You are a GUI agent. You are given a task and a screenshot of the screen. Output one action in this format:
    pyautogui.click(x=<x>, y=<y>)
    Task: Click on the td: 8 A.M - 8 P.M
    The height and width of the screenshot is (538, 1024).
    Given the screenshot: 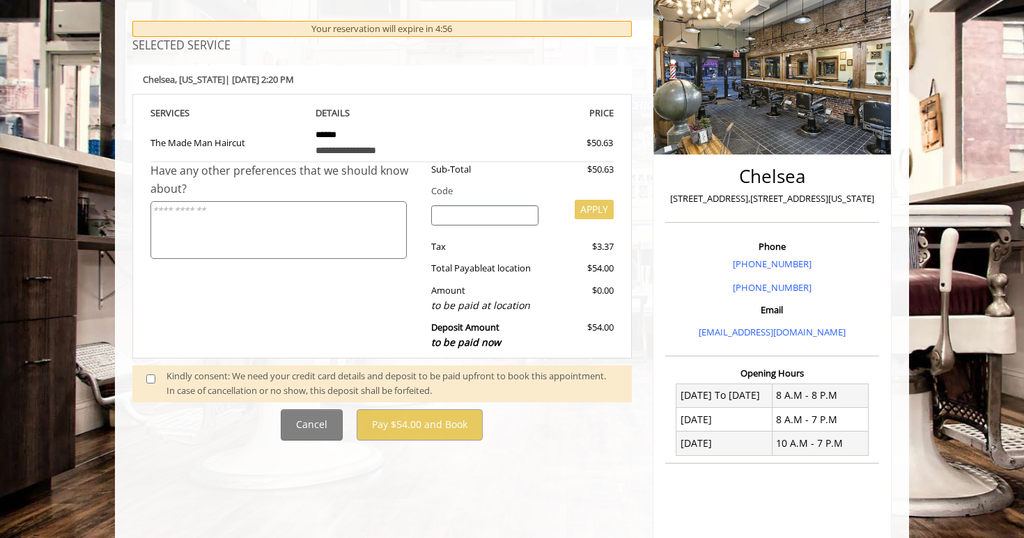 What is the action you would take?
    pyautogui.click(x=820, y=395)
    